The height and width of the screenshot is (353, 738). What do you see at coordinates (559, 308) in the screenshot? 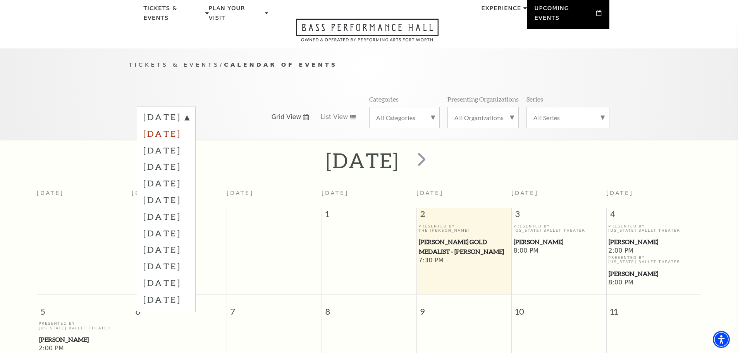
I see `span: 10` at bounding box center [559, 308].